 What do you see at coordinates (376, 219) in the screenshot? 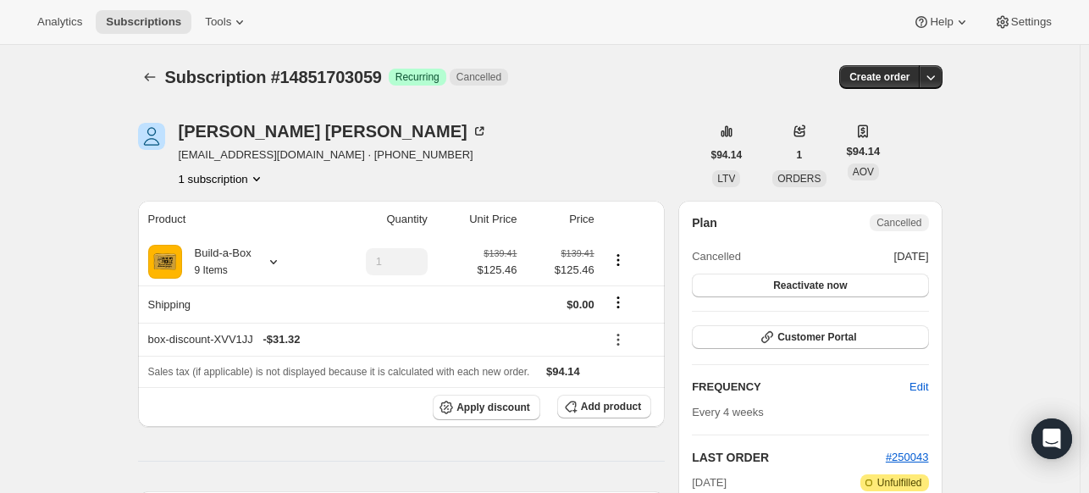
I see `th: Quantity` at bounding box center [376, 219].